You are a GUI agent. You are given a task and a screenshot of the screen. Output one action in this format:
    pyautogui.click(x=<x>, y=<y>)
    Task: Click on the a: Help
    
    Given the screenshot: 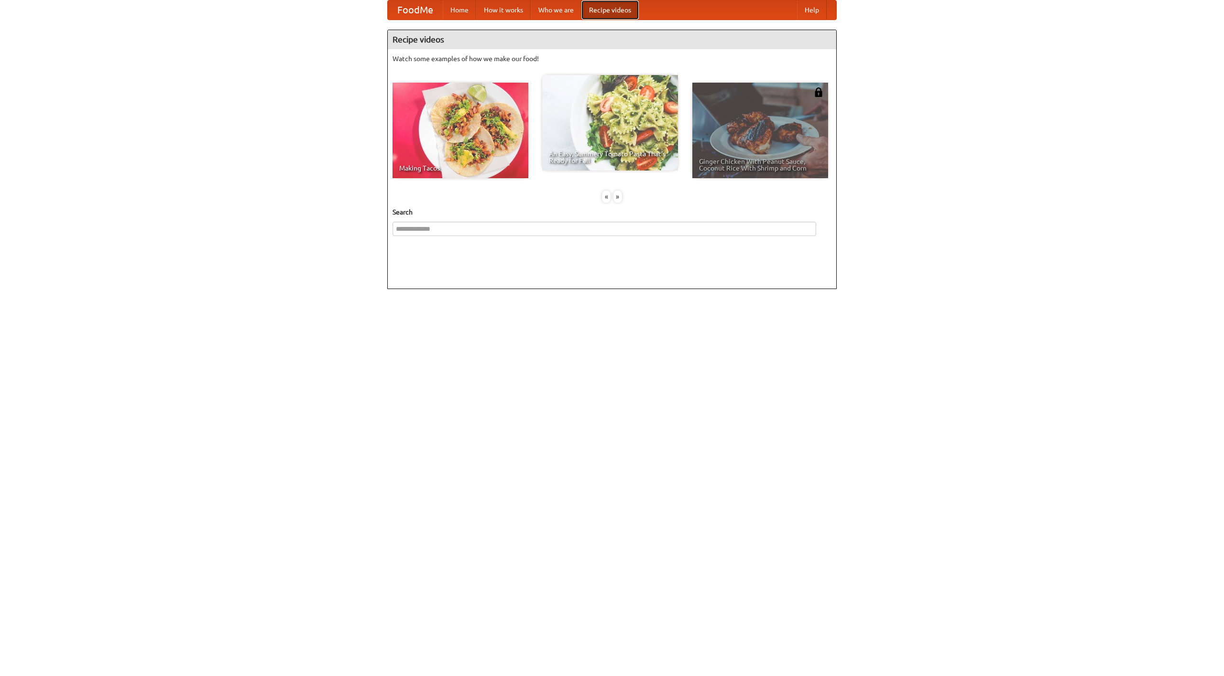 What is the action you would take?
    pyautogui.click(x=812, y=10)
    